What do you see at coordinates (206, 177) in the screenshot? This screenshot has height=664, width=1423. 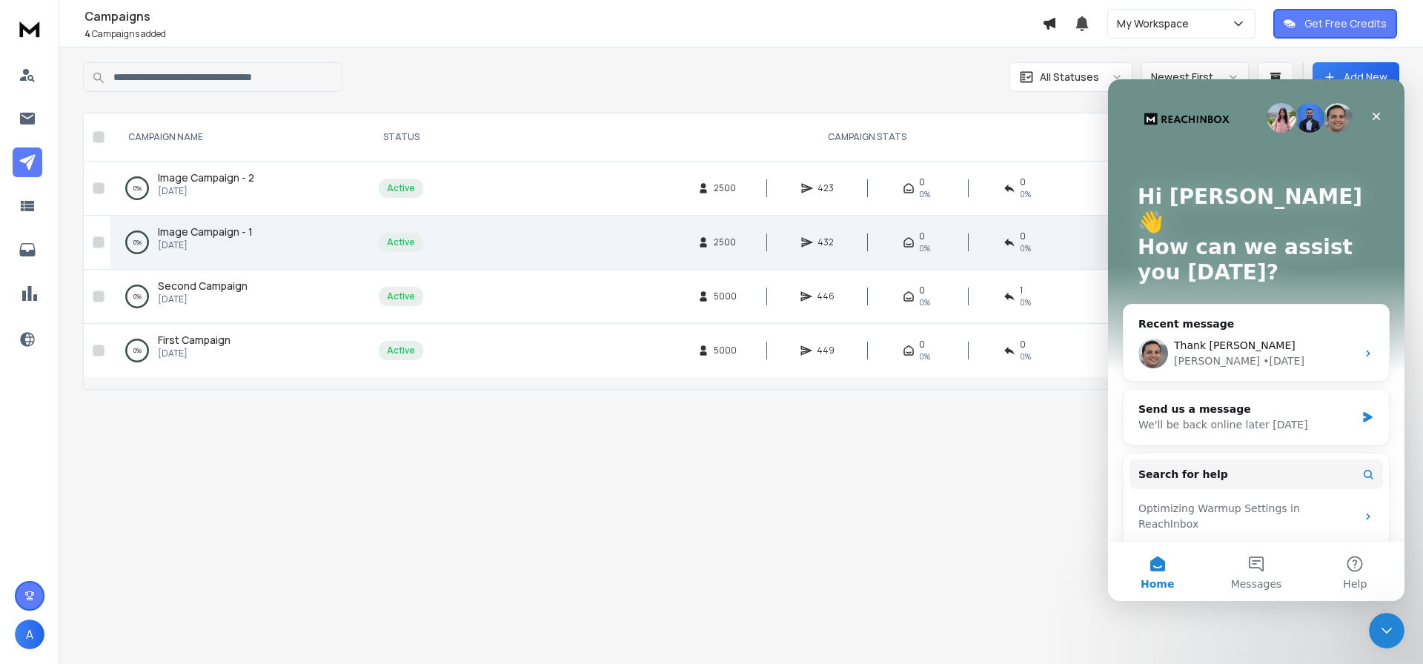 I see `span: Image Campaign - 2` at bounding box center [206, 177].